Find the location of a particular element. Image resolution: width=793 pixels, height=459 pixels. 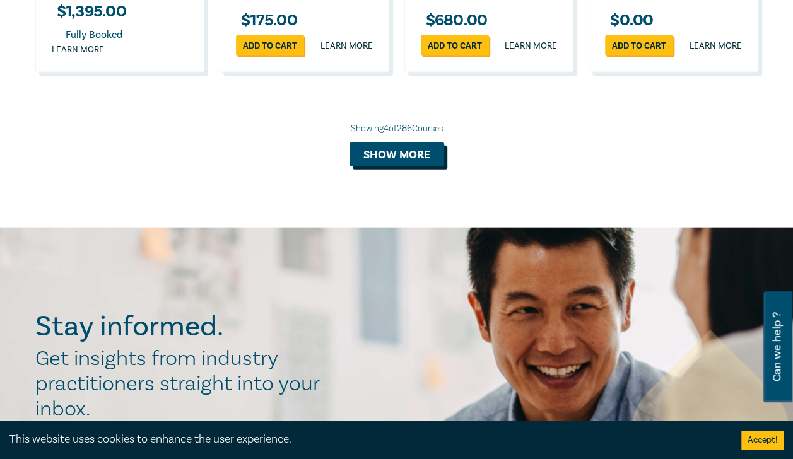

h3: $ 175.00 is located at coordinates (266, 20).